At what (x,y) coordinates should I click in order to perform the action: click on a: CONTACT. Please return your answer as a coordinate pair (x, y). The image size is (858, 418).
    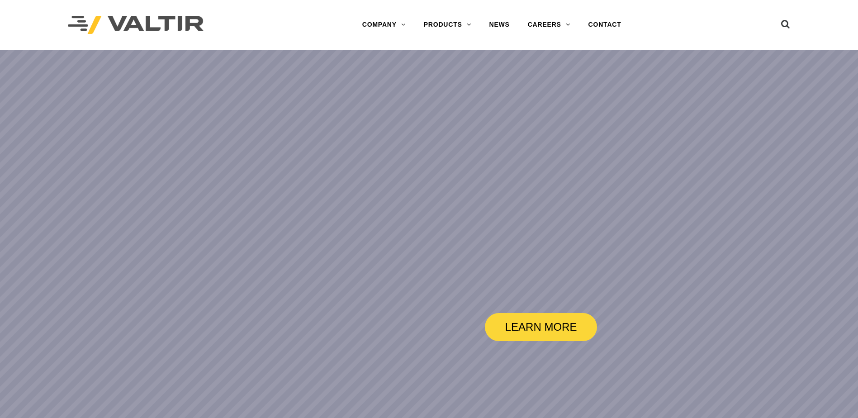
    Looking at the image, I should click on (605, 25).